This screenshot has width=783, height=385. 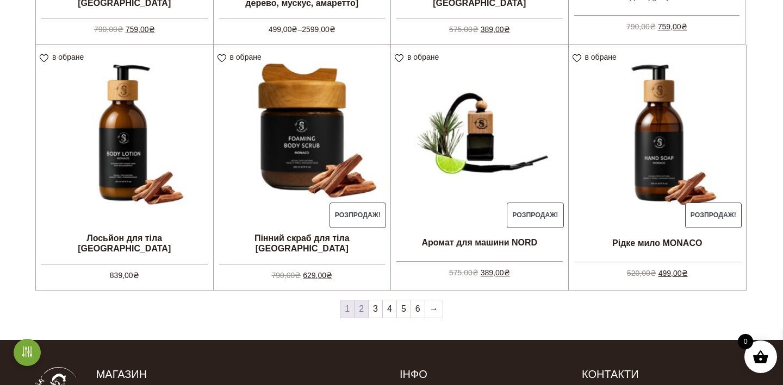 I want to click on h5: Інфо, so click(x=482, y=374).